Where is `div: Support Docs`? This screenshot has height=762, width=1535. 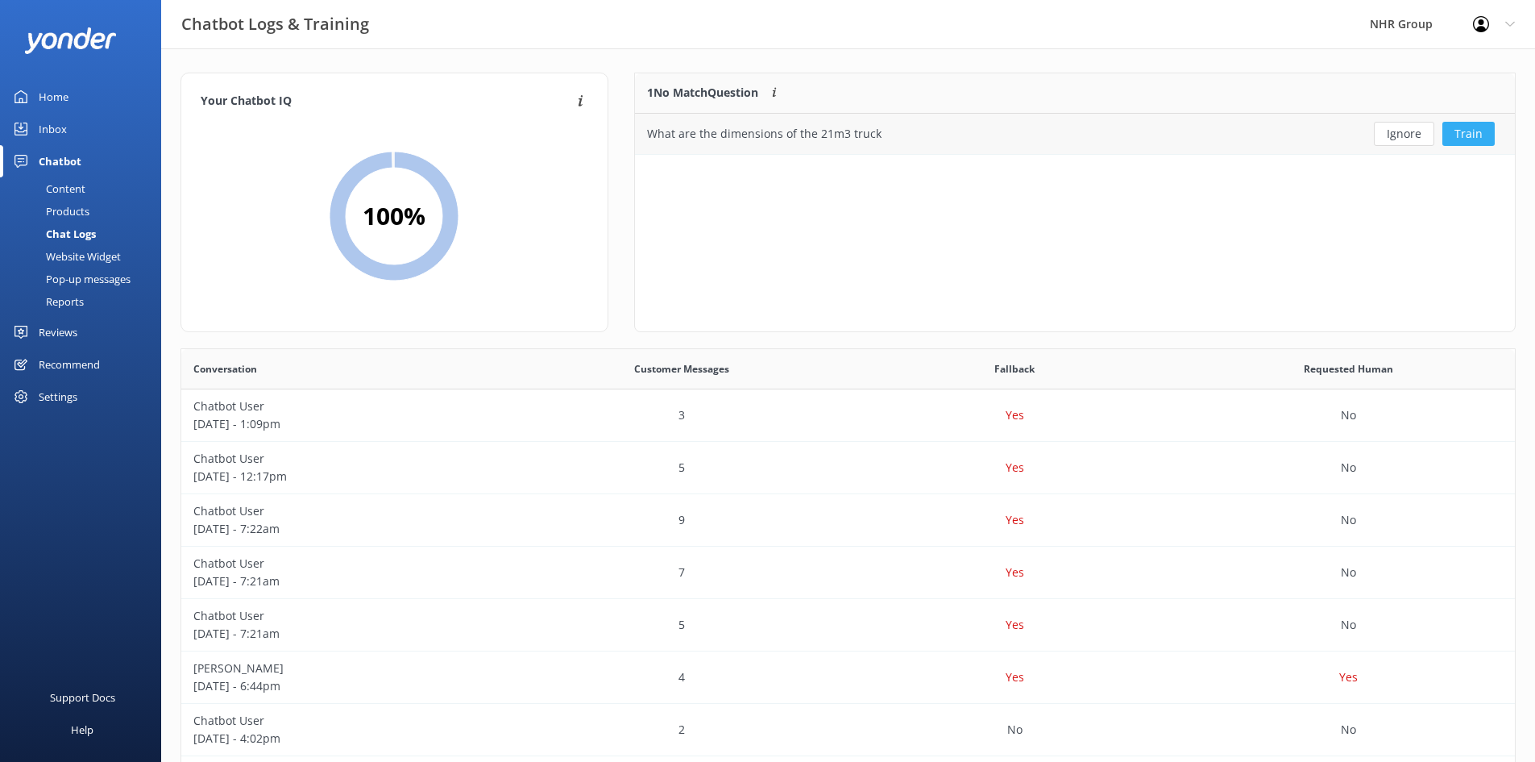 div: Support Docs is located at coordinates (82, 697).